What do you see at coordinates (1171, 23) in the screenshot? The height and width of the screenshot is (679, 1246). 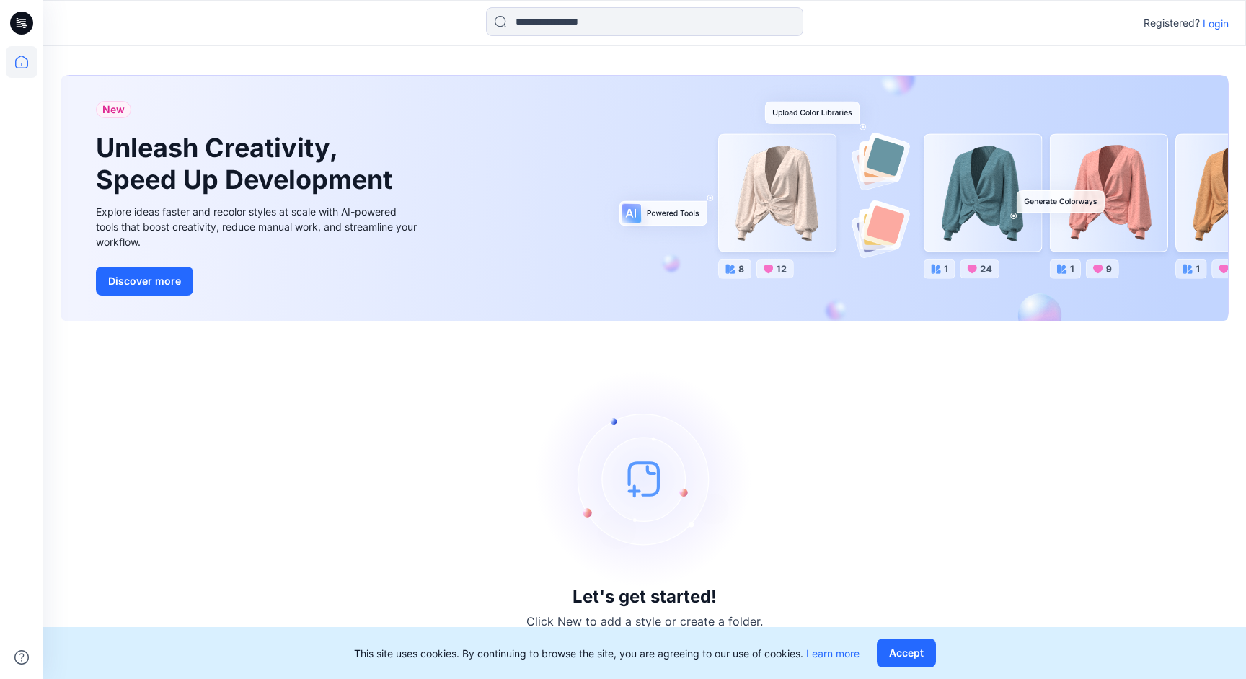 I see `p: Registered?` at bounding box center [1171, 23].